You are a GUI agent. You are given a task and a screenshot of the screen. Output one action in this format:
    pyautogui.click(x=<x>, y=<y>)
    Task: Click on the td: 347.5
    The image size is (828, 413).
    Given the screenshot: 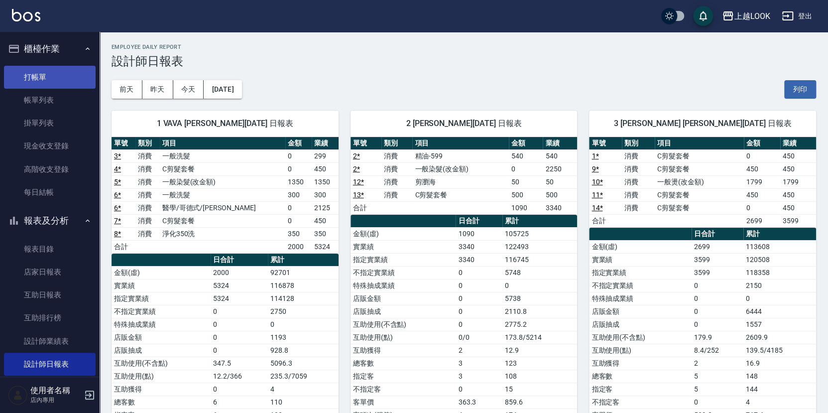 What is the action you would take?
    pyautogui.click(x=239, y=363)
    